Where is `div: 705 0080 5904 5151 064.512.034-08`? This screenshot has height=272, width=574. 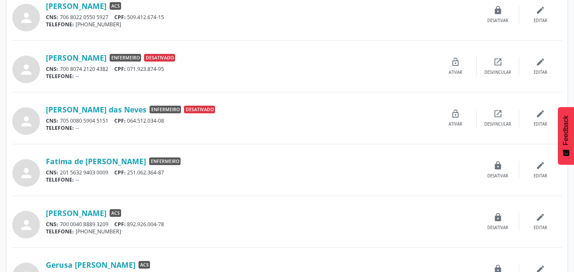 div: 705 0080 5904 5151 064.512.034-08 is located at coordinates (240, 121).